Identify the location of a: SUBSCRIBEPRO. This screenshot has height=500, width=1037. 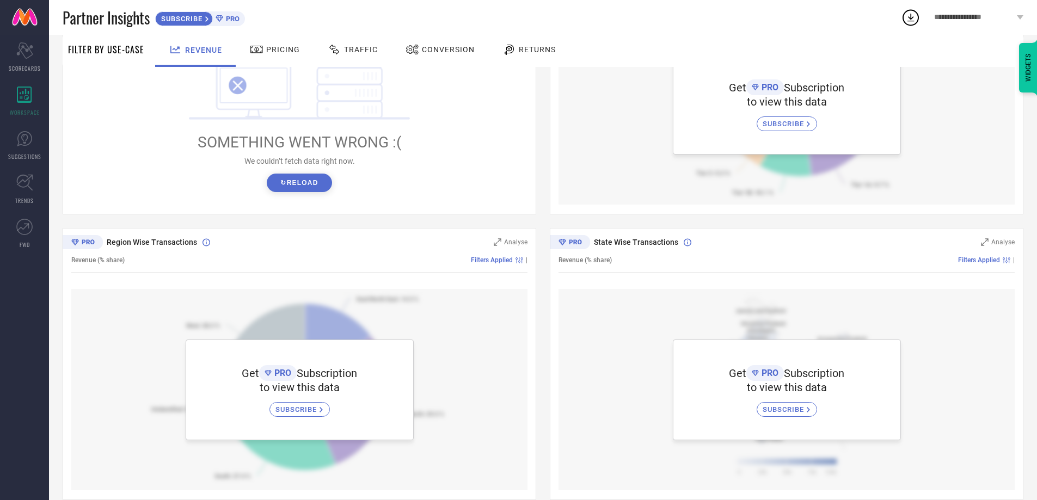
(200, 17).